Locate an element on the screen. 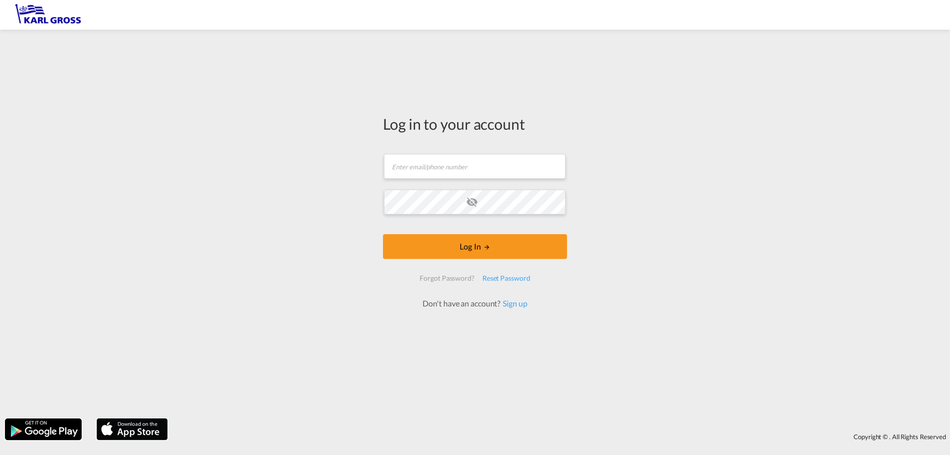 Image resolution: width=950 pixels, height=455 pixels. div: Forgot Password? is located at coordinates (447, 278).